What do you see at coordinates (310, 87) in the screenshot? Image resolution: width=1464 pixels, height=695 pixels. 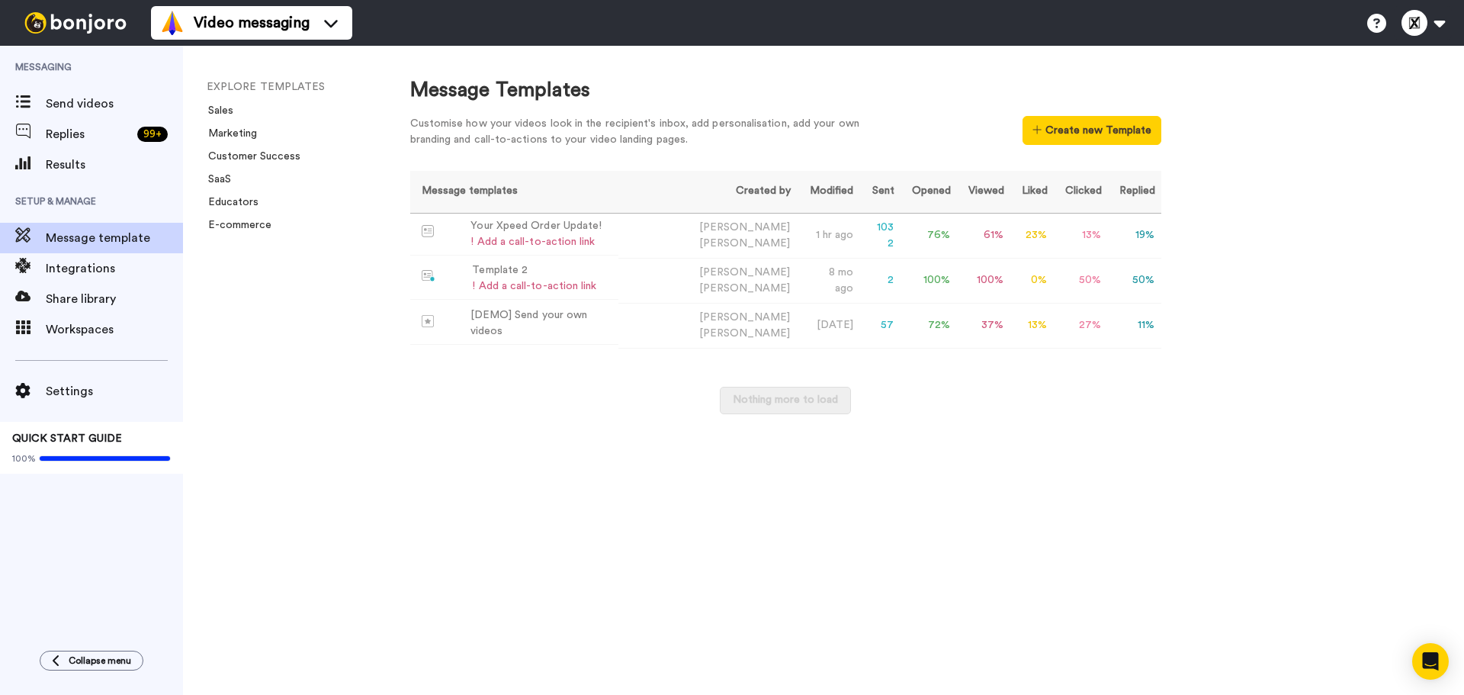 I see `li: EXPLORE TEMPLATES` at bounding box center [310, 87].